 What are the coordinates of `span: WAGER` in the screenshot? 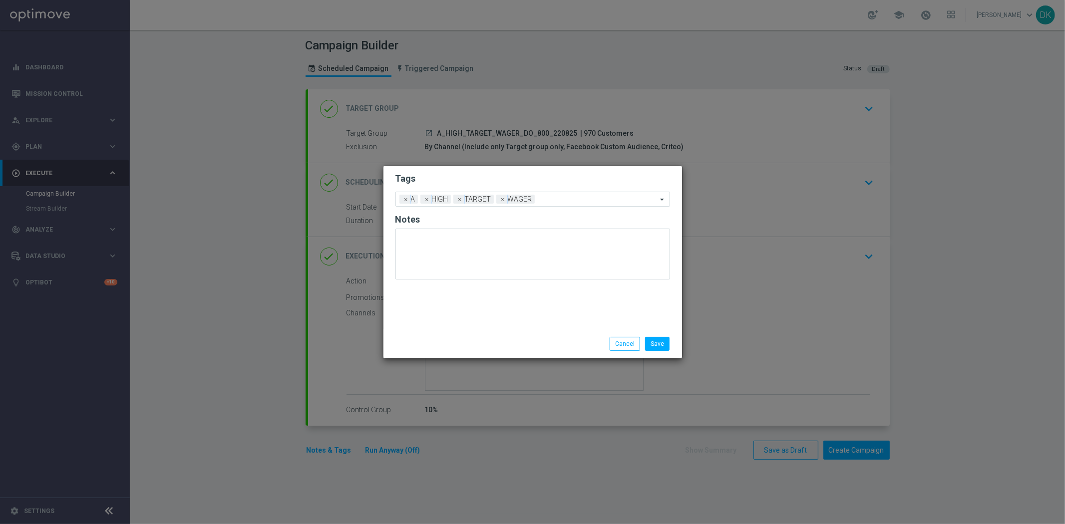 It's located at (520, 199).